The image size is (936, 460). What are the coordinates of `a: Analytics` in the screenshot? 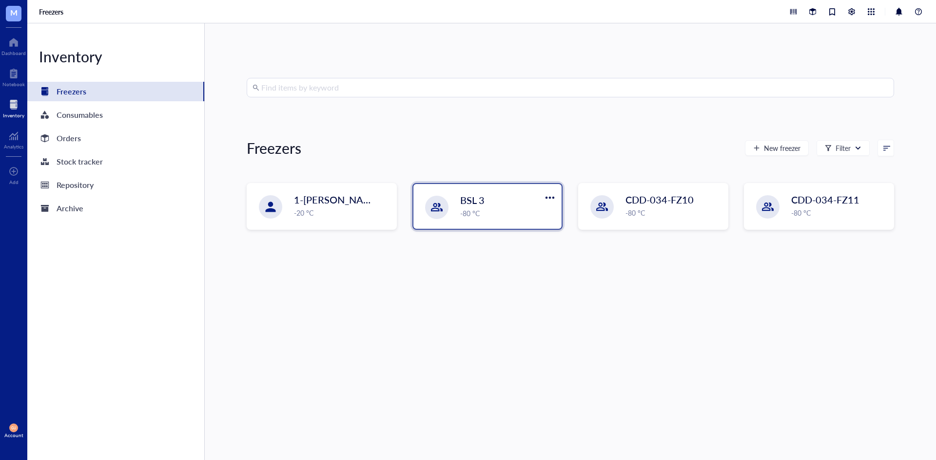 It's located at (14, 139).